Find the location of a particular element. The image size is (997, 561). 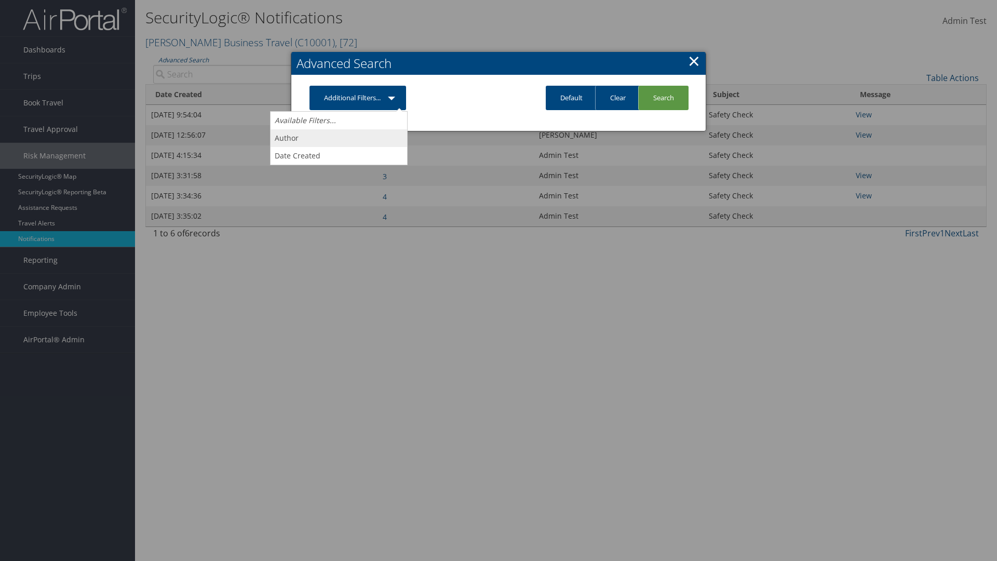

h2: Advanced Search is located at coordinates (498, 63).